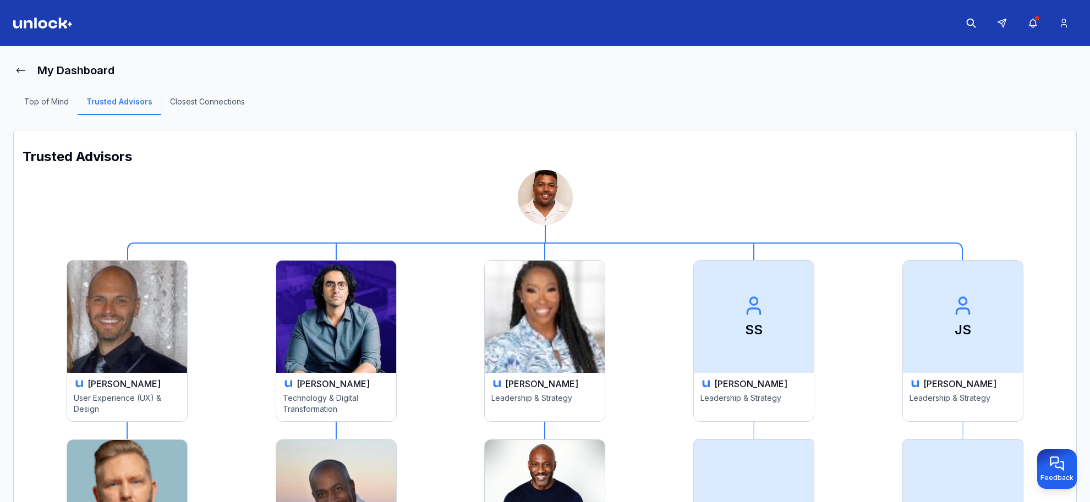  I want to click on img: Logo, so click(43, 23).